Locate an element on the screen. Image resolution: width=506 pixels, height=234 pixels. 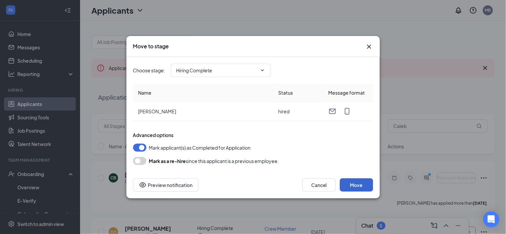
svg: Cross is located at coordinates (370, 47).